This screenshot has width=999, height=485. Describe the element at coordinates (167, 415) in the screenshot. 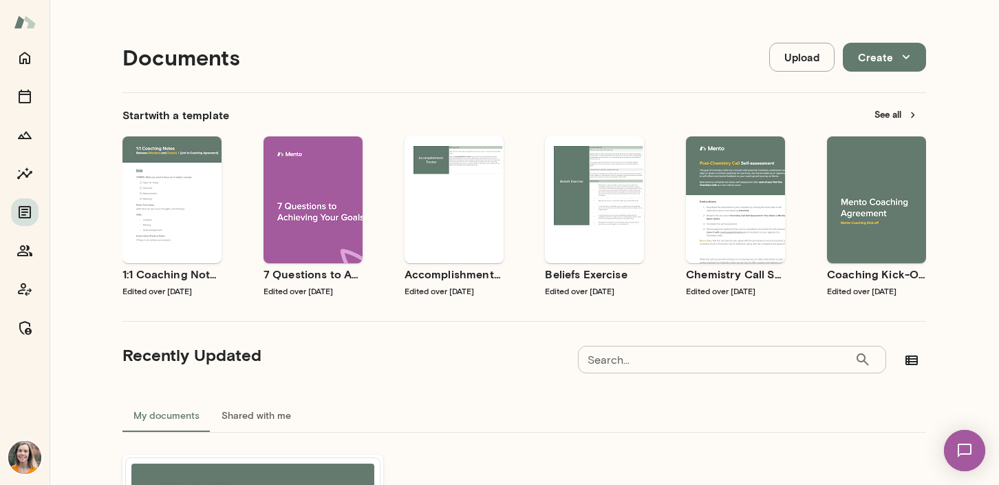

I see `button: My documents` at that location.